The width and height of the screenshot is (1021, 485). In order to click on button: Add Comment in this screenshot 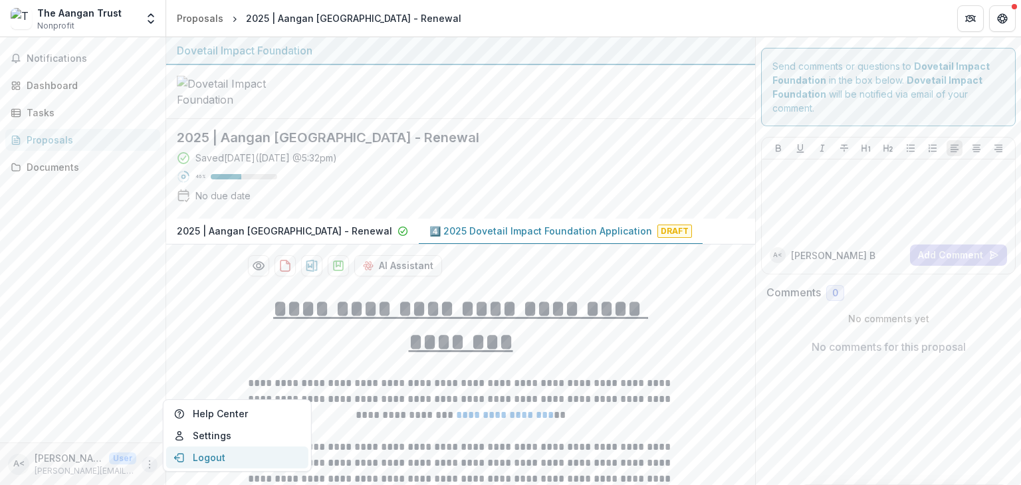, I will do `click(959, 255)`.